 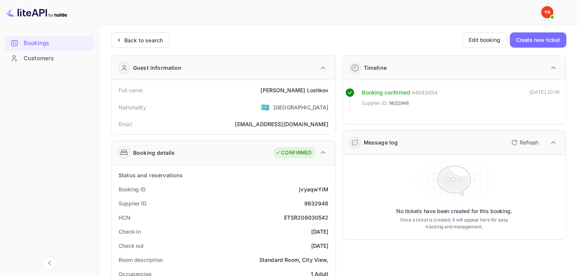 What do you see at coordinates (157, 67) in the screenshot?
I see `div: Guest information` at bounding box center [157, 67].